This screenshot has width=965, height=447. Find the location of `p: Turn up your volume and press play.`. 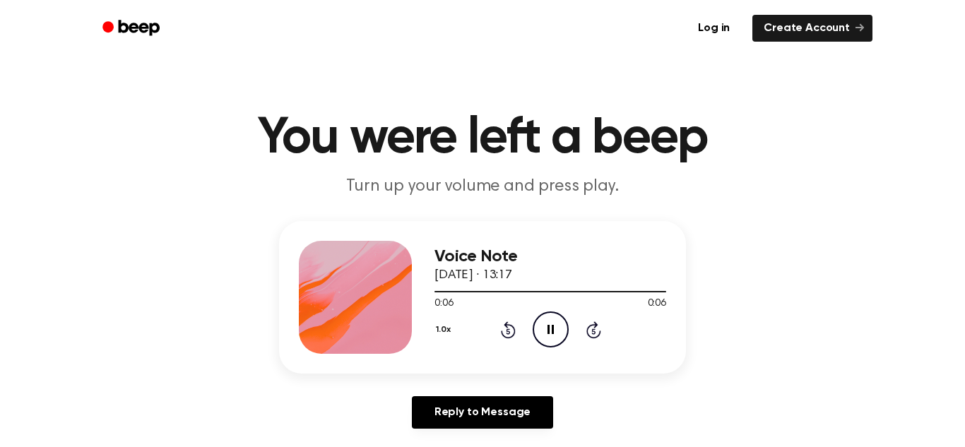

p: Turn up your volume and press play. is located at coordinates (483, 187).